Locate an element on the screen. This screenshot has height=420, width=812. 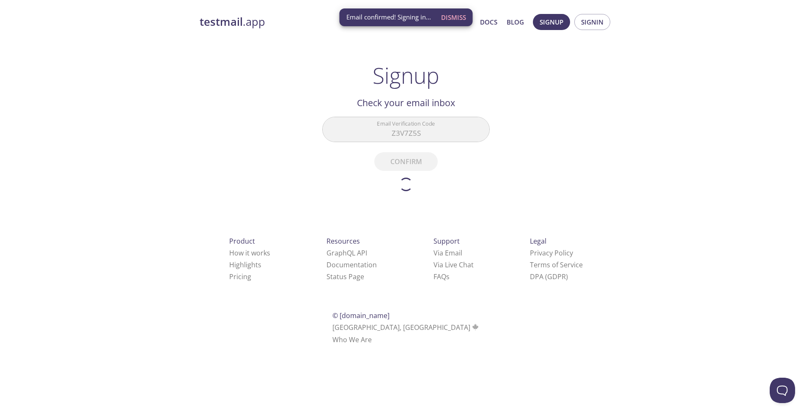
strong: testmail is located at coordinates (221, 22).